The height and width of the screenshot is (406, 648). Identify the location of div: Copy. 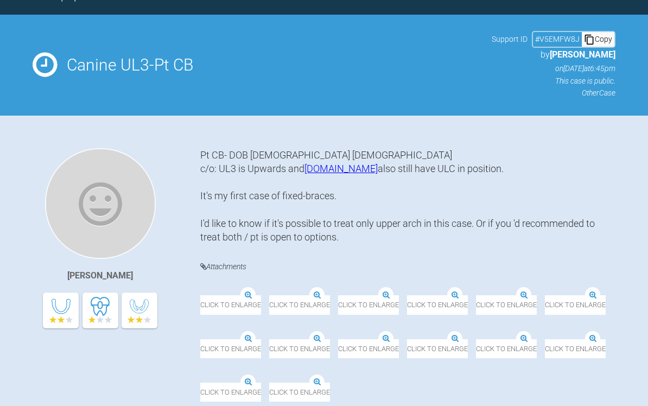
(598, 39).